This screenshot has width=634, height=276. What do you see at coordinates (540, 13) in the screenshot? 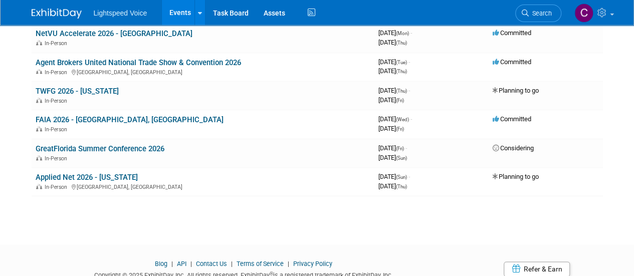
I see `span: Search` at bounding box center [540, 13].